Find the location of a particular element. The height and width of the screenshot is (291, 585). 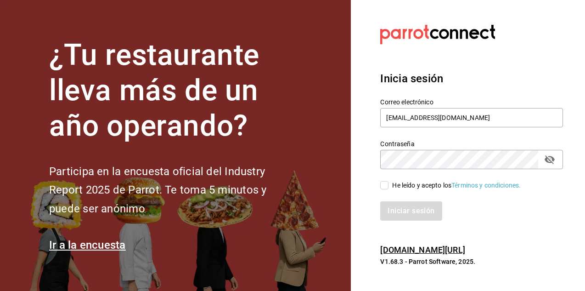

p: V1.68.3 - Parrot Software, 2025. is located at coordinates (471, 261).